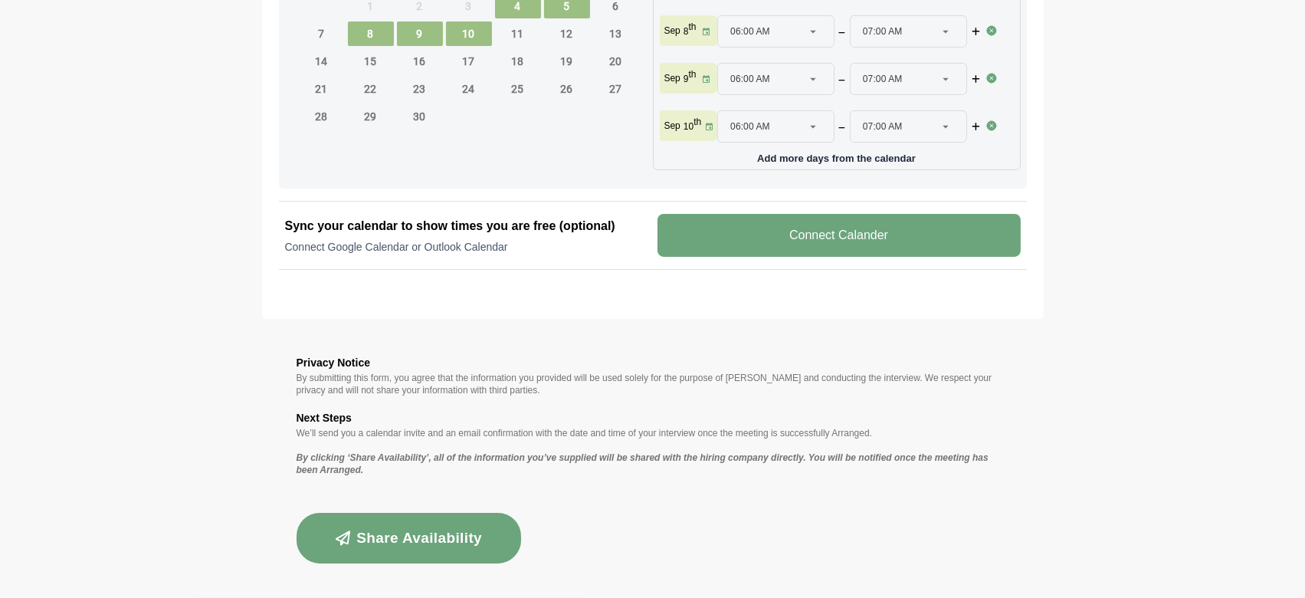 The height and width of the screenshot is (598, 1305). What do you see at coordinates (469, 34) in the screenshot?
I see `span: Wednesday, September 10, 2025` at bounding box center [469, 34].